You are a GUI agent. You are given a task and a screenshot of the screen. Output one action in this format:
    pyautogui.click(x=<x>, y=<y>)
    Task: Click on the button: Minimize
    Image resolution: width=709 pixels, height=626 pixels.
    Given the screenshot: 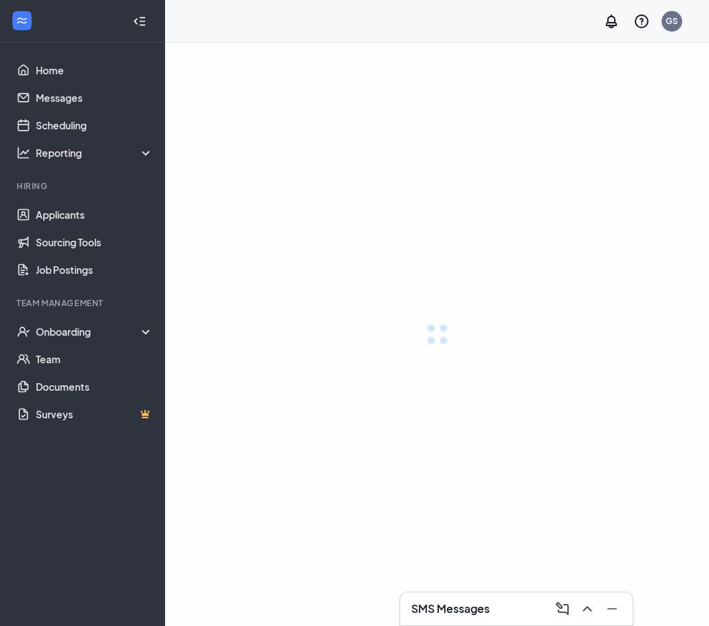 What is the action you would take?
    pyautogui.click(x=611, y=609)
    